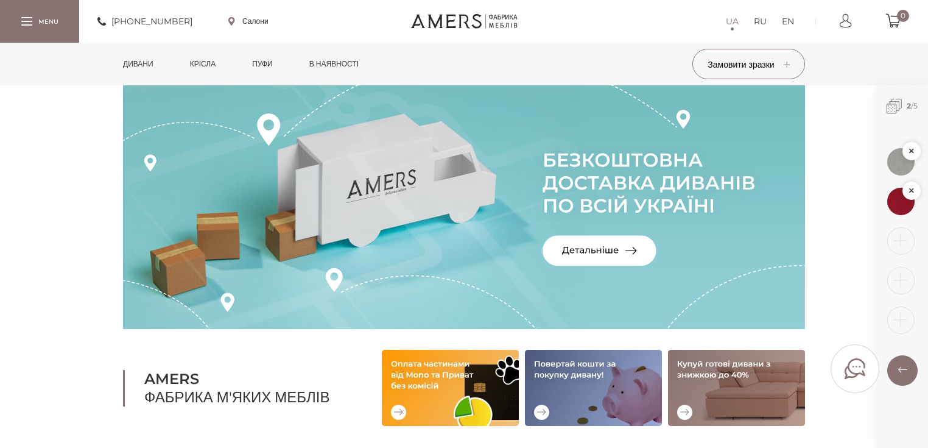 This screenshot has width=928, height=448. What do you see at coordinates (903, 16) in the screenshot?
I see `span: 0` at bounding box center [903, 16].